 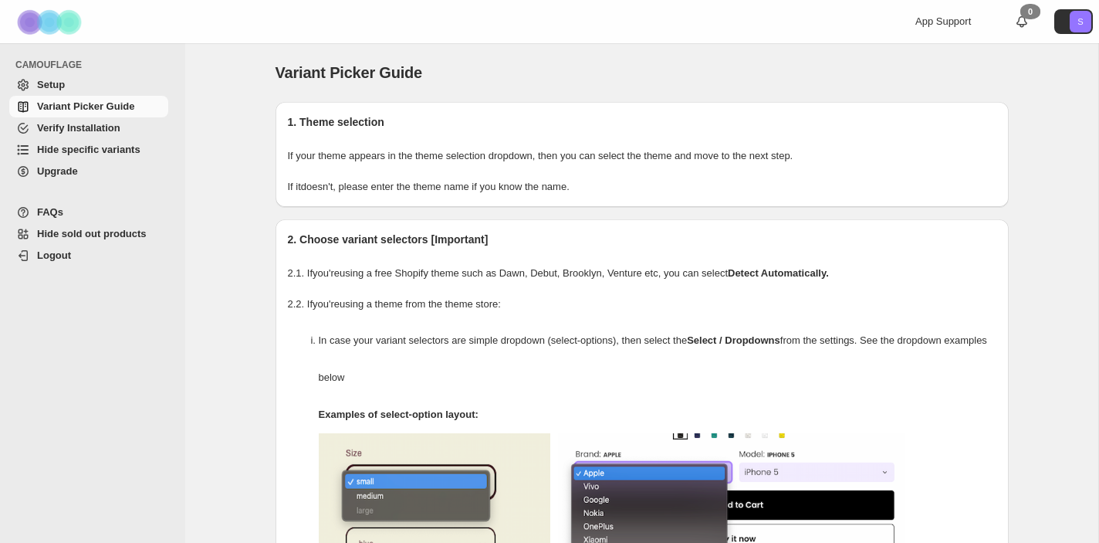 I want to click on a: Hide specific variants, so click(x=89, y=150).